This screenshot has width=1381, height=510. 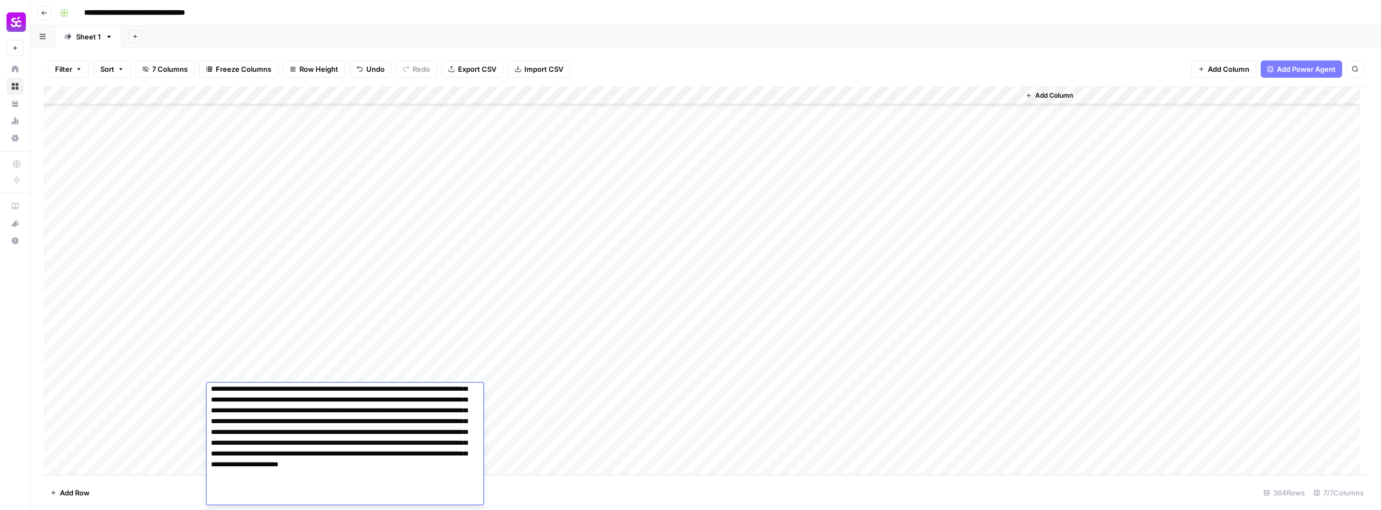 I want to click on button: Redo, so click(x=416, y=69).